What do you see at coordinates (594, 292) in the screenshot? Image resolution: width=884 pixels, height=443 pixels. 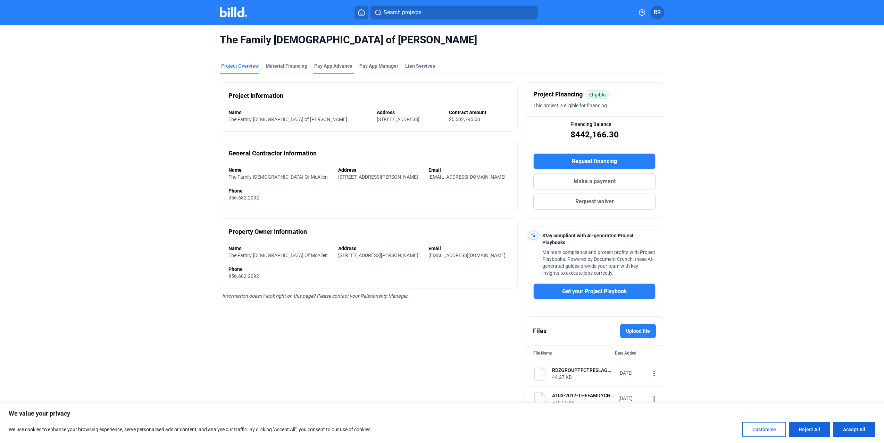 I see `button: Get your Project Playbook` at bounding box center [594, 292].